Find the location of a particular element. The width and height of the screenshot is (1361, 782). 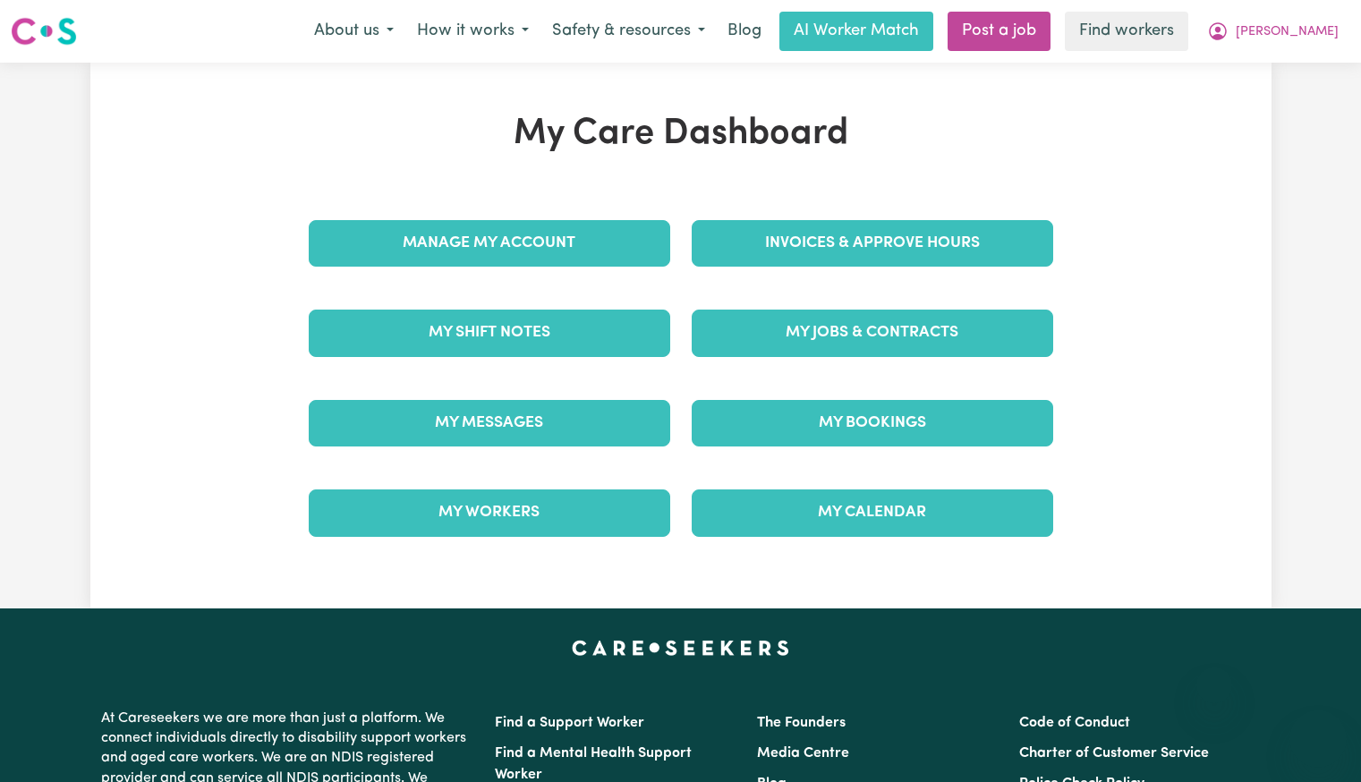

a: My Shift Notes is located at coordinates (490, 333).